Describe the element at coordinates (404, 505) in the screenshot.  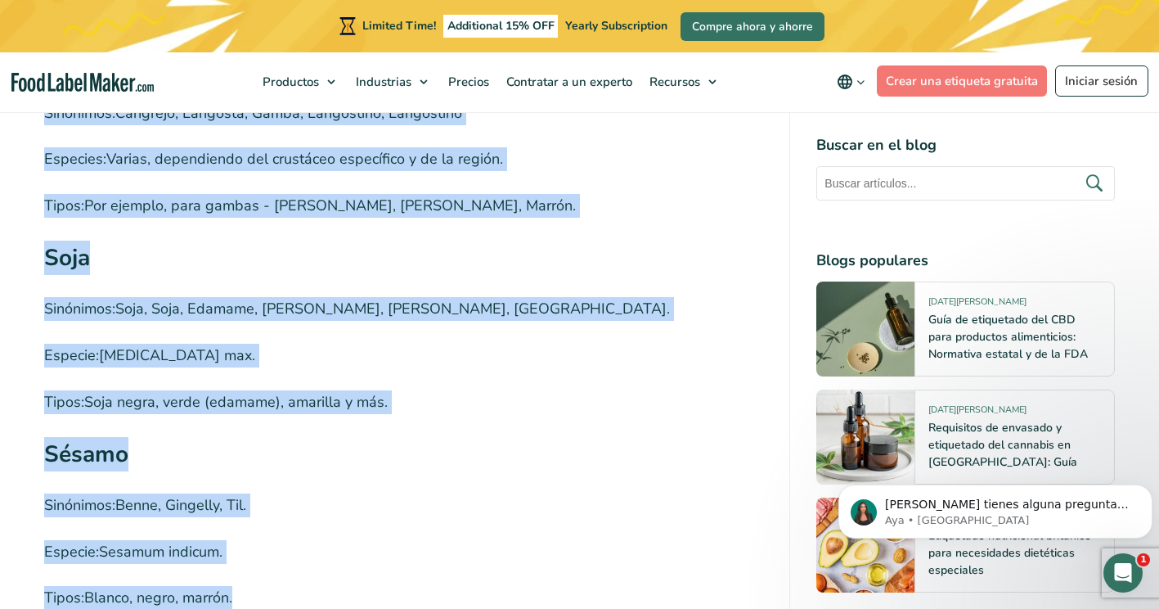
I see `p: Benne, Gingelly, Til.` at that location.